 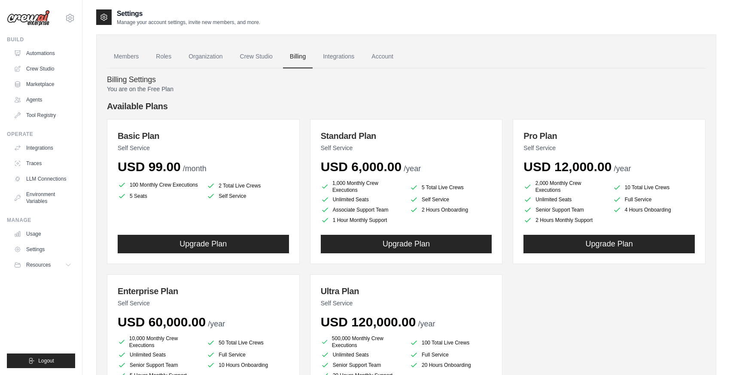 I want to click on h3: Basic Plan, so click(x=203, y=136).